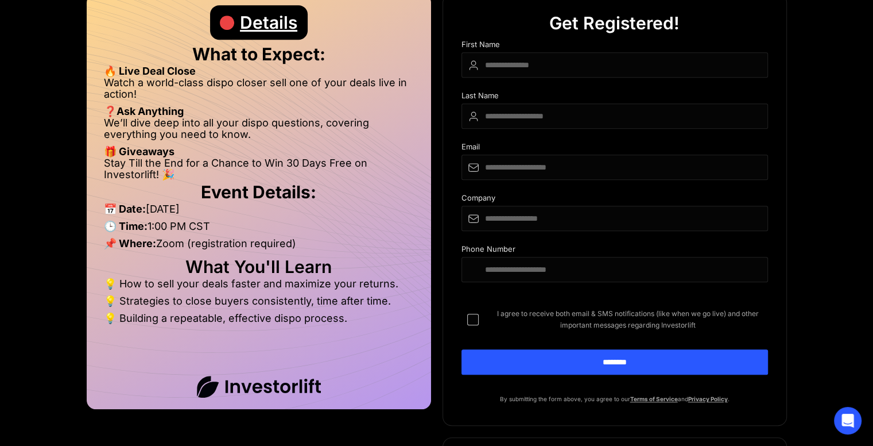 This screenshot has width=873, height=446. I want to click on li: Watch a world-class dispo closer sell one of your deals live in action!, so click(259, 91).